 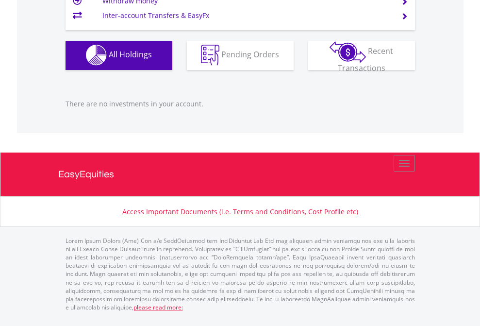 What do you see at coordinates (240, 174) in the screenshot?
I see `a: EasyEquities` at bounding box center [240, 174].